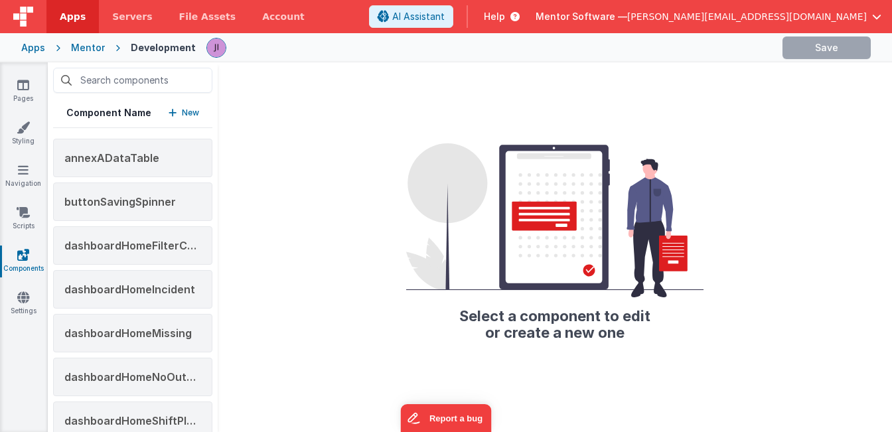  I want to click on div: Mentor, so click(88, 48).